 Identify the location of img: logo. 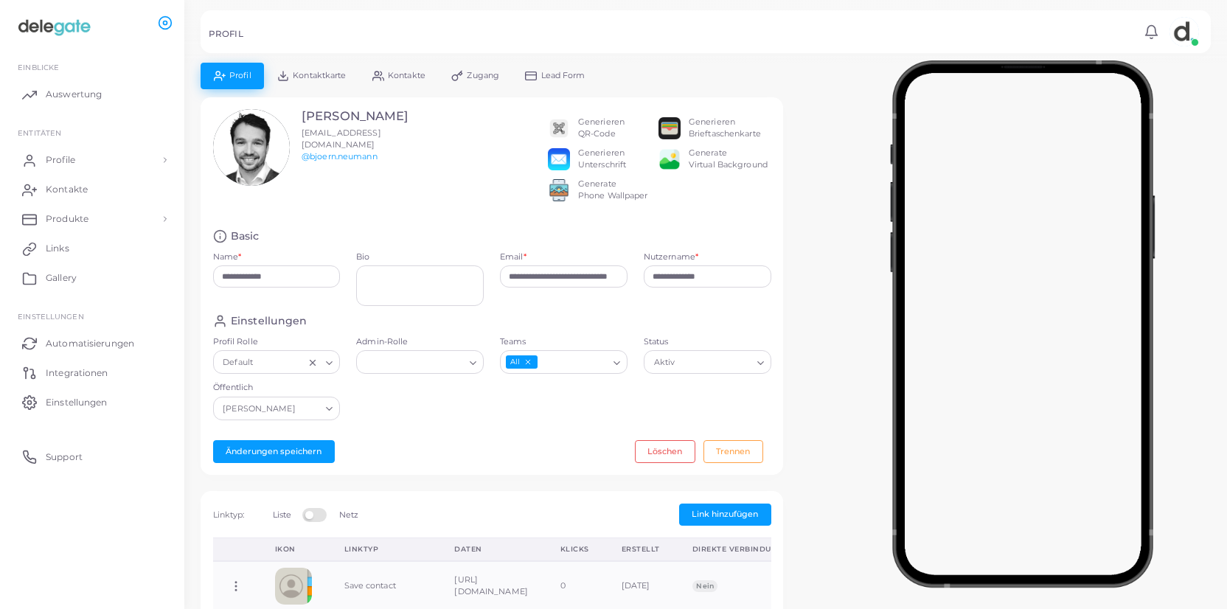
(54, 27).